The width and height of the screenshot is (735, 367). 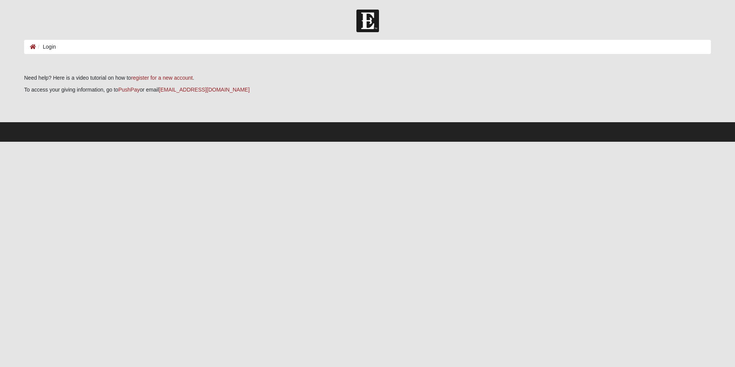 I want to click on p: To access your giving information, go to or email, so click(x=368, y=90).